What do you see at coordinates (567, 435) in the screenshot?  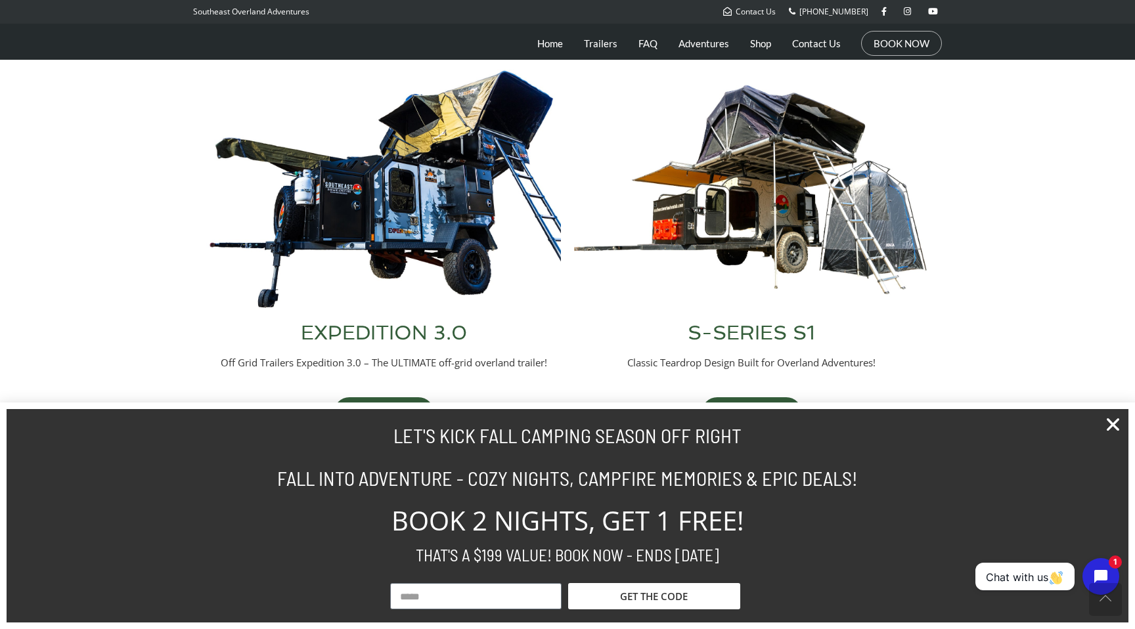 I see `h2: LET'S KICK FALL CAMPING SEASON OFF RIGHT` at bounding box center [567, 435].